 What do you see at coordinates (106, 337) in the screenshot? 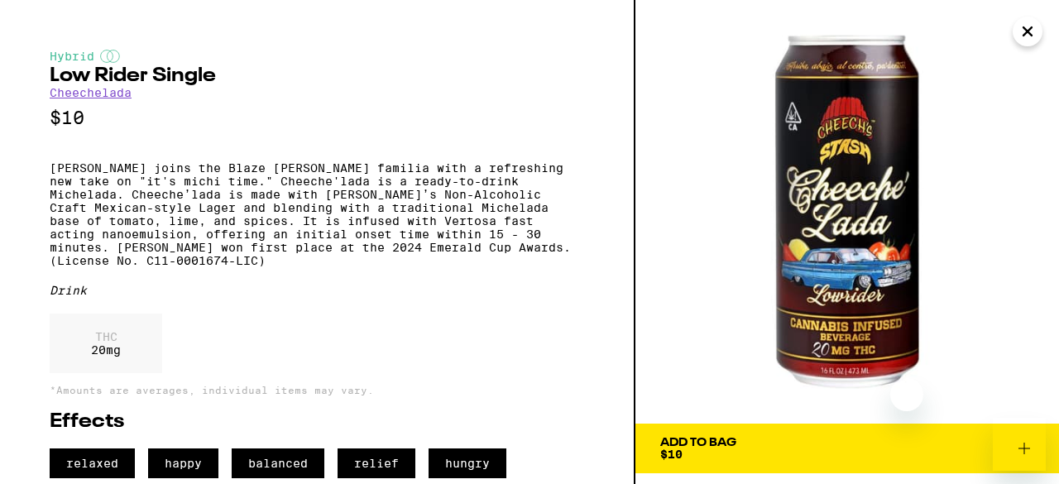
I see `p: THC` at bounding box center [106, 337].